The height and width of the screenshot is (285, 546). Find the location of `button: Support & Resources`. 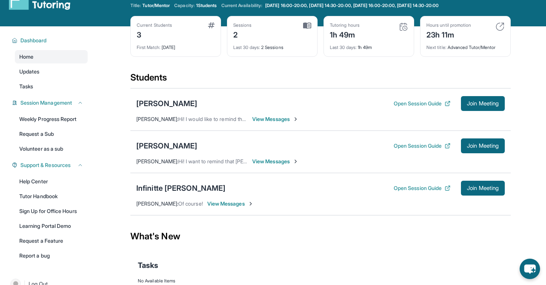

button: Support & Resources is located at coordinates (50, 165).